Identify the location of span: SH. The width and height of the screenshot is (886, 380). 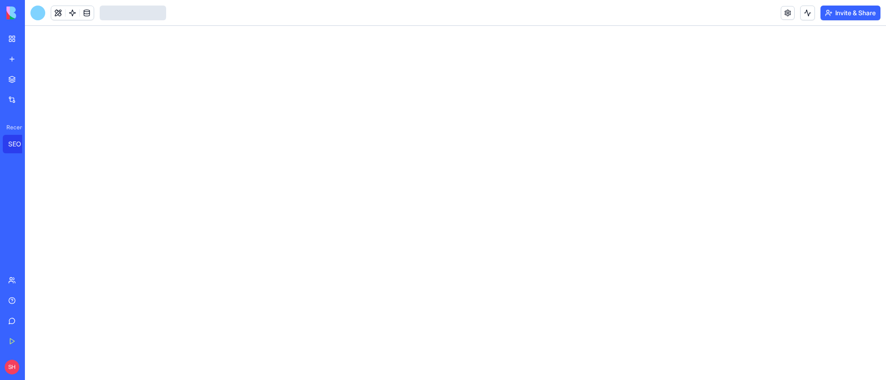
(12, 367).